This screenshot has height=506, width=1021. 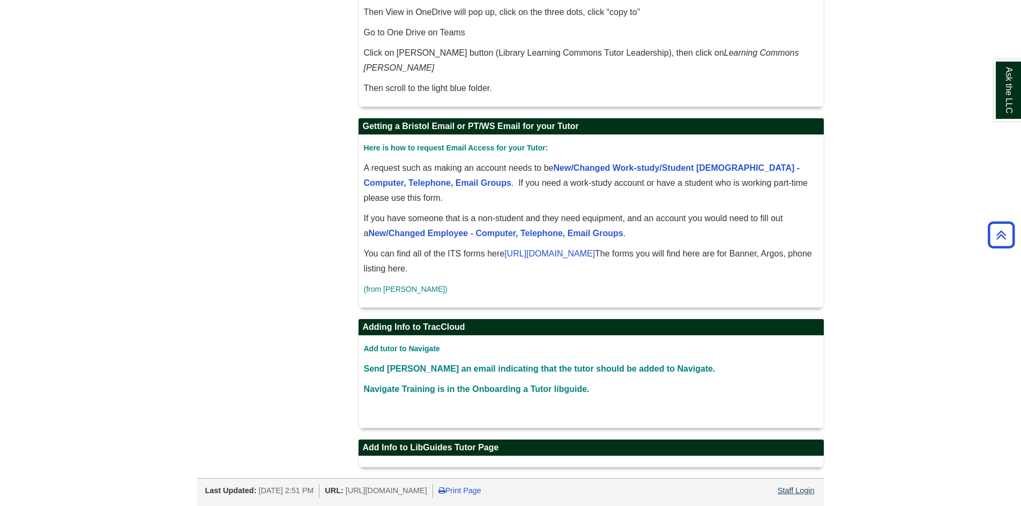 I want to click on h2: Adding Info to TracCloud, so click(x=591, y=327).